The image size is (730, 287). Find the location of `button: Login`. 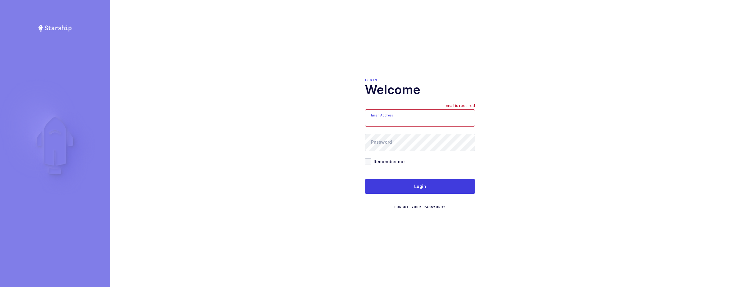

button: Login is located at coordinates (420, 186).